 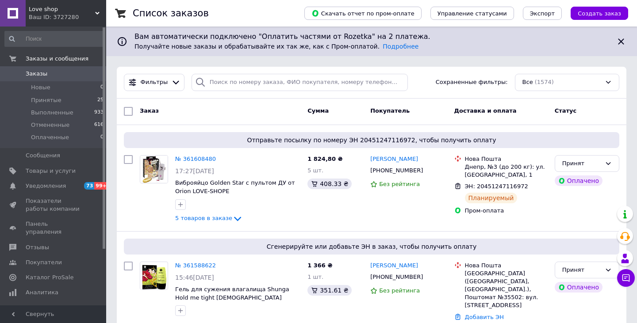 What do you see at coordinates (542, 13) in the screenshot?
I see `button: Экспорт` at bounding box center [542, 13].